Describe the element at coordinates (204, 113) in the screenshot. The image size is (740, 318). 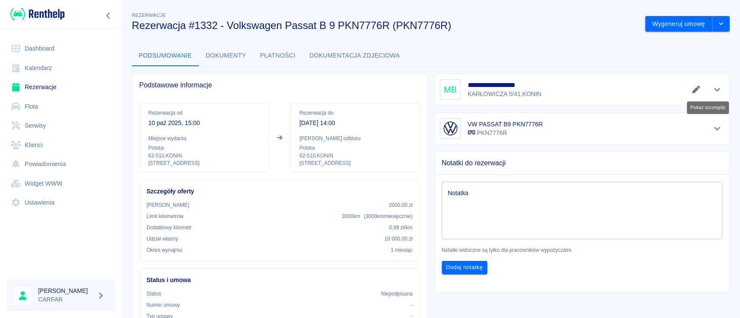
I see `p: Rezerwacja od` at that location.